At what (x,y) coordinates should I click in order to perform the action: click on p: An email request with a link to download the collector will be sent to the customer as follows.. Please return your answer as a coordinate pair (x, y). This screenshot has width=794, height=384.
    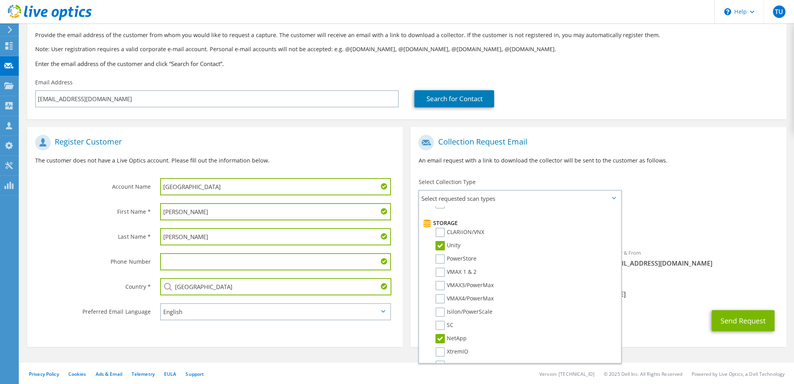
    Looking at the image, I should click on (598, 160).